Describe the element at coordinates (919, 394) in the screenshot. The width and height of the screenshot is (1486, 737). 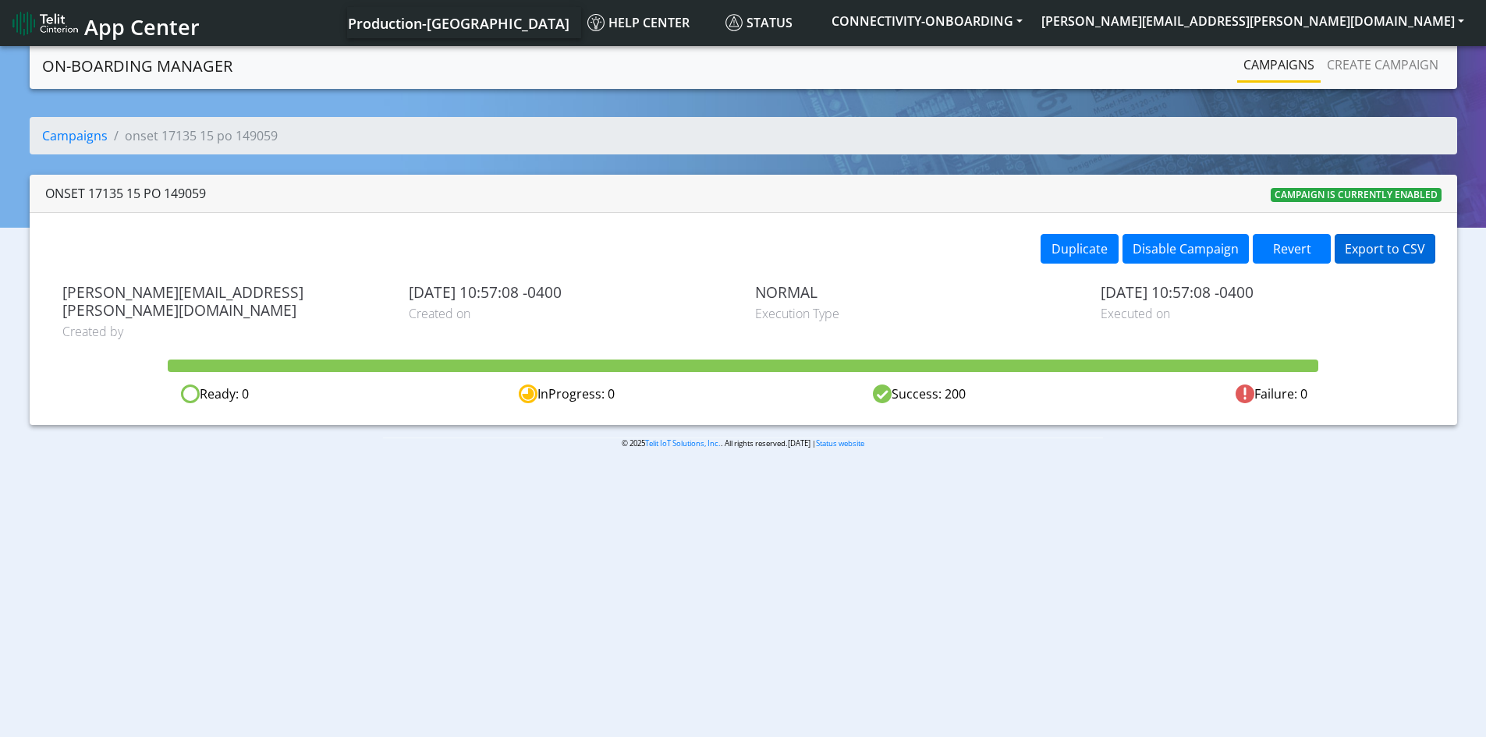
I see `div: Success: 200` at that location.